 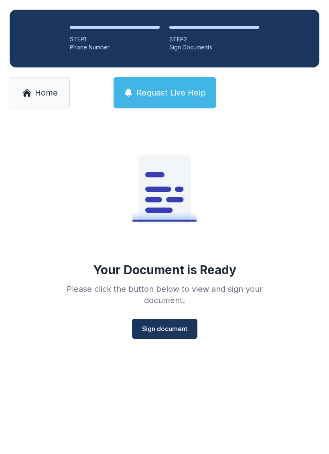 I want to click on span: Request Live Help, so click(x=171, y=93).